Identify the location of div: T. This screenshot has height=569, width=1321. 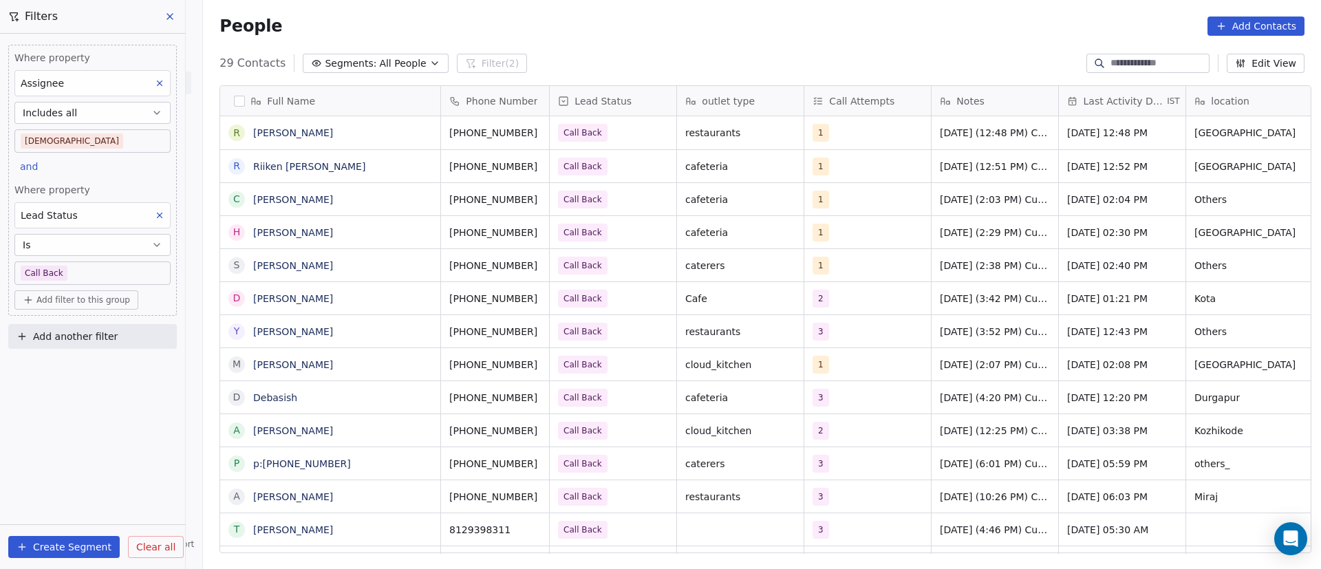
(237, 529).